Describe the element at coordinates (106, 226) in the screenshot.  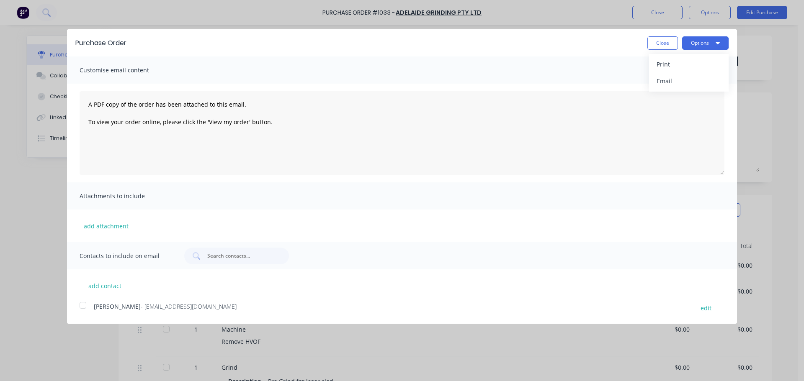
I see `button: add attachment` at that location.